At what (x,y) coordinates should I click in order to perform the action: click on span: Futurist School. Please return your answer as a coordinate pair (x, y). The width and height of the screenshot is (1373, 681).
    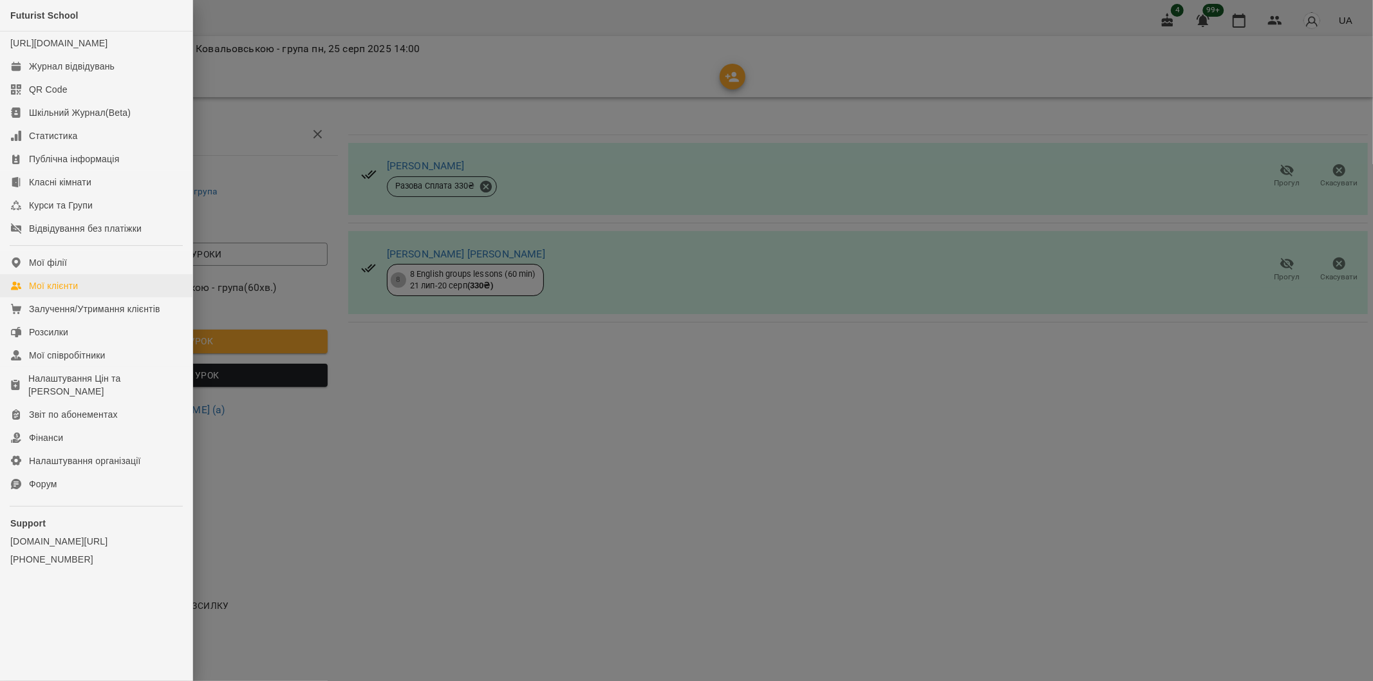
    Looking at the image, I should click on (44, 15).